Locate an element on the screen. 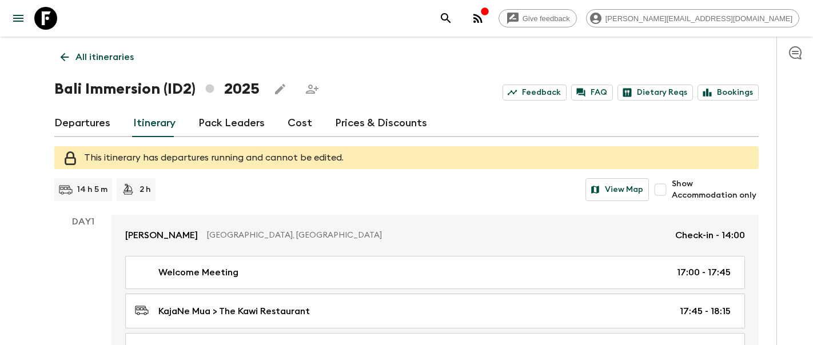 The image size is (813, 345). p: 17:00 - 17:45 is located at coordinates (703, 273).